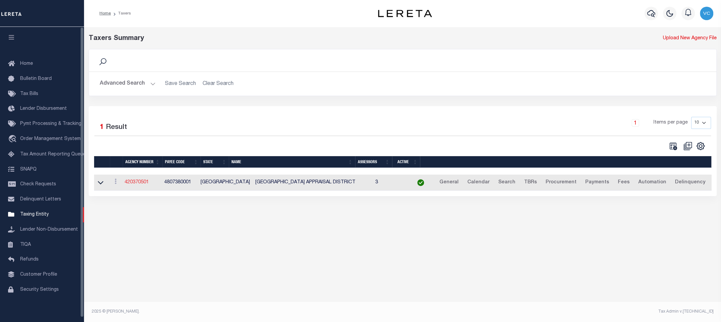 This screenshot has height=322, width=721. I want to click on span: Taxing Entity, so click(34, 215).